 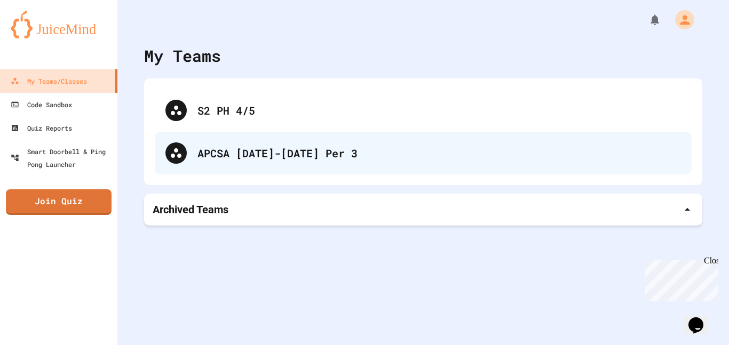 I want to click on div: Smart Doorbell & Ping Pong Launcher, so click(x=62, y=158).